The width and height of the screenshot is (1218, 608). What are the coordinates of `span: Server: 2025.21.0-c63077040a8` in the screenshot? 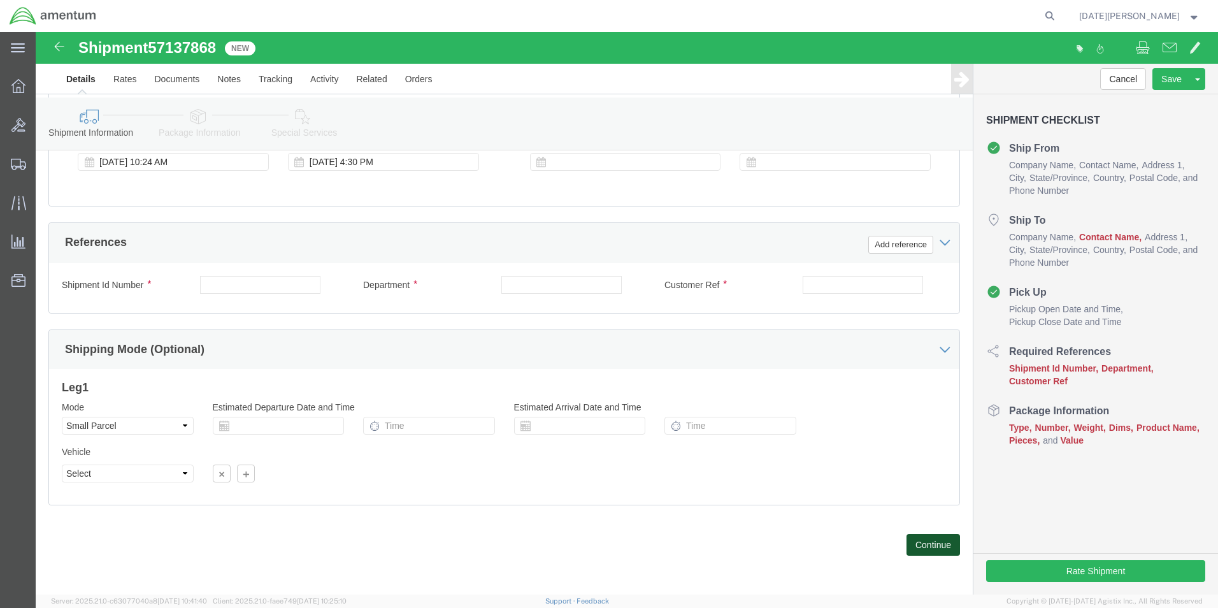 It's located at (129, 601).